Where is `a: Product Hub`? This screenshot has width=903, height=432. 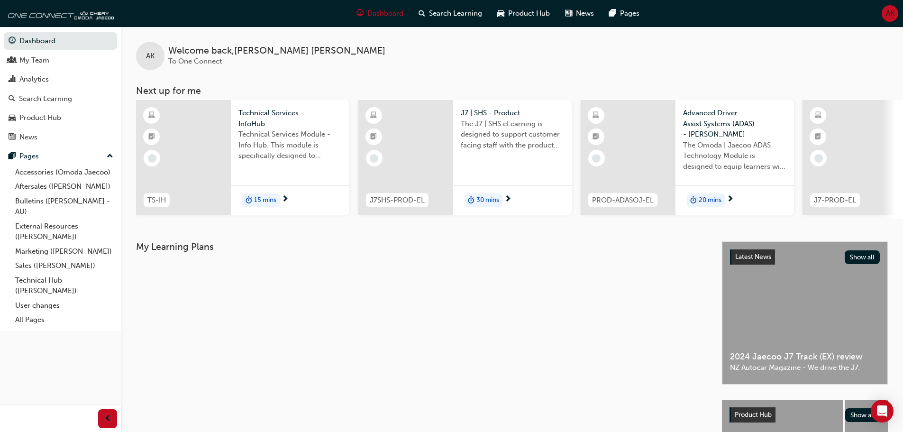
a: Product Hub is located at coordinates (60, 117).